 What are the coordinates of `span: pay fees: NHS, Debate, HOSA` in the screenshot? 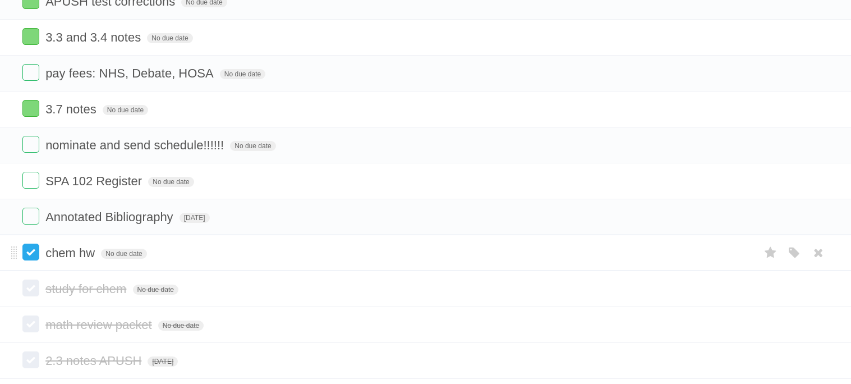 It's located at (131, 73).